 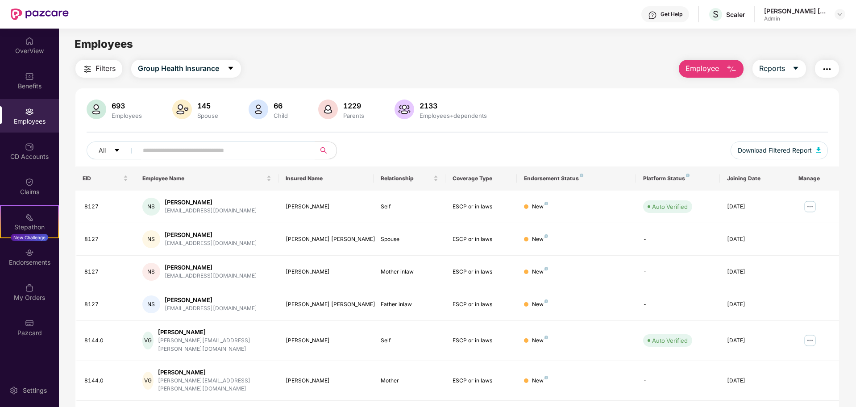 What do you see at coordinates (29, 217) in the screenshot?
I see `img: svg+xml;base64,PHN2ZyB4bWxucz0iaHR0cDovL3d3dy53My5vcmcvMjAwMC9zdmciIHdpZHRoPSIyMSIgaGVpZ2h0PSIyMC...` at bounding box center [29, 217].